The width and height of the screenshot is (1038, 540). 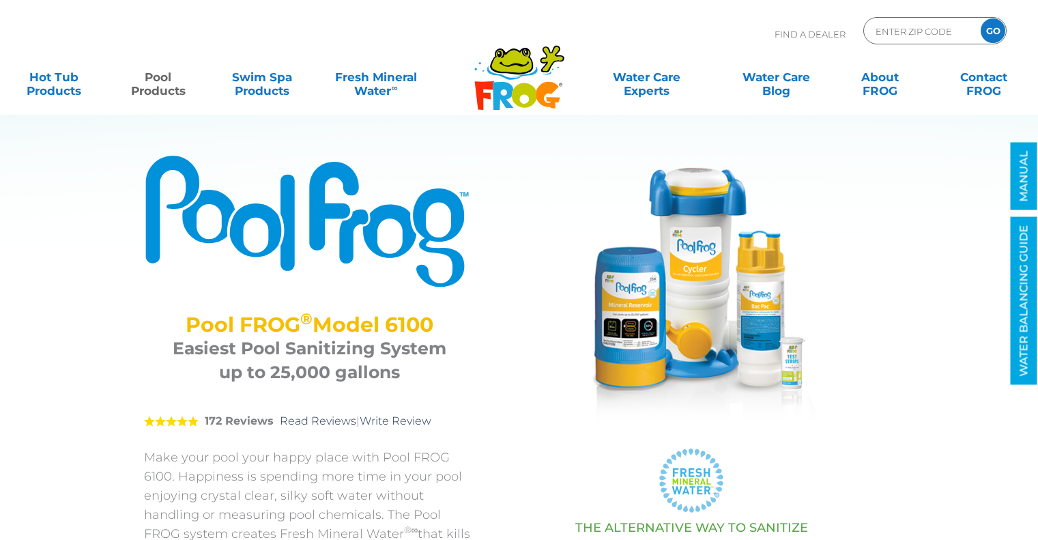 What do you see at coordinates (309, 360) in the screenshot?
I see `h3: Easiest Pool Sanitizing System up to 25,000 gallons` at bounding box center [309, 360].